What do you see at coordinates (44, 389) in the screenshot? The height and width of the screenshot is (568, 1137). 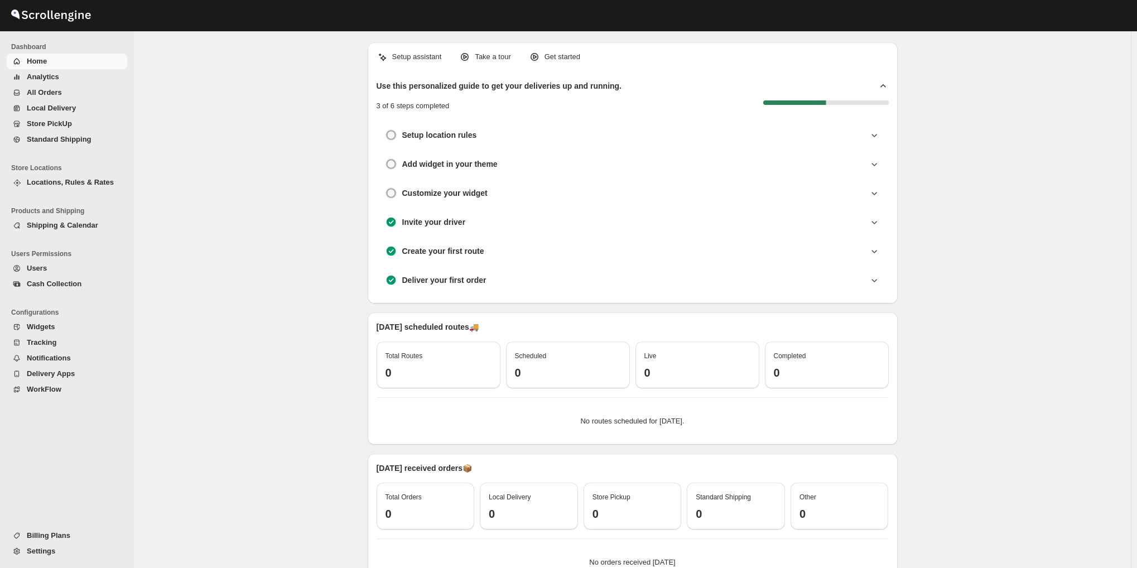 I see `span: WorkFlow` at bounding box center [44, 389].